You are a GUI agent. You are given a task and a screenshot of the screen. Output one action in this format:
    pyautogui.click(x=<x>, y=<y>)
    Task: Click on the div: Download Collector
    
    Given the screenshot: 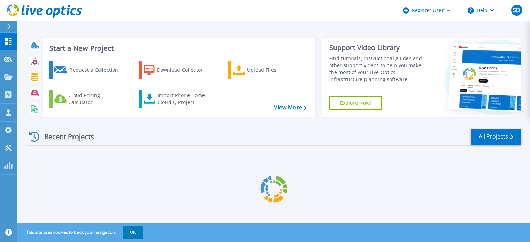 What is the action you would take?
    pyautogui.click(x=185, y=70)
    